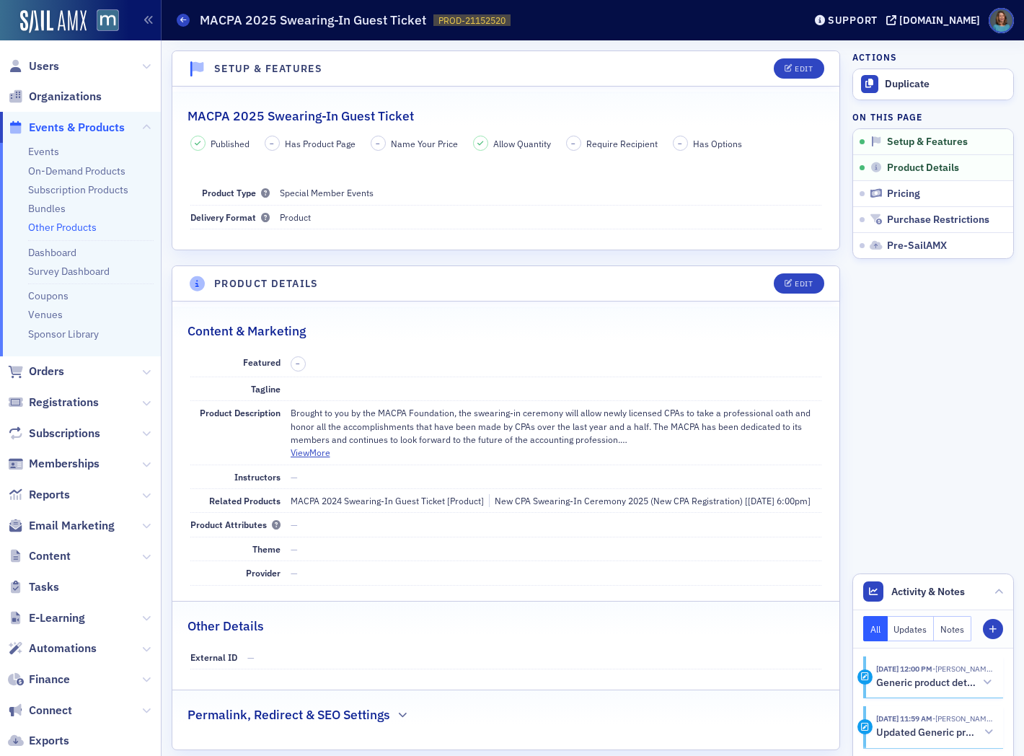 Image resolution: width=1024 pixels, height=756 pixels. I want to click on span: Orders, so click(46, 371).